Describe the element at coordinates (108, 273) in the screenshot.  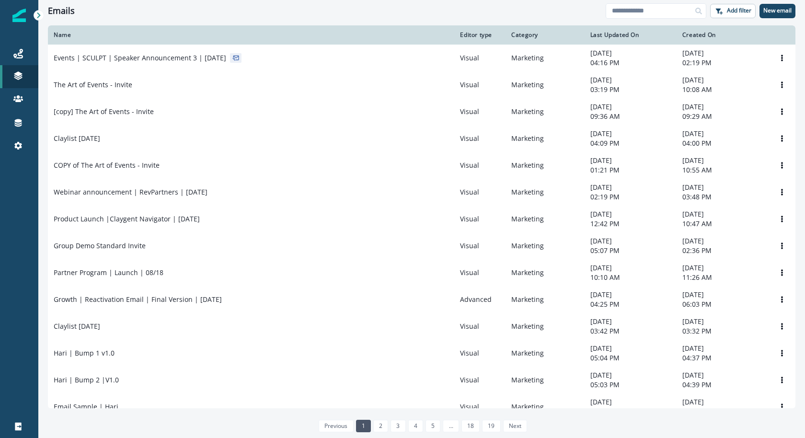
I see `p: Partner Program | Launch | 08/18` at that location.